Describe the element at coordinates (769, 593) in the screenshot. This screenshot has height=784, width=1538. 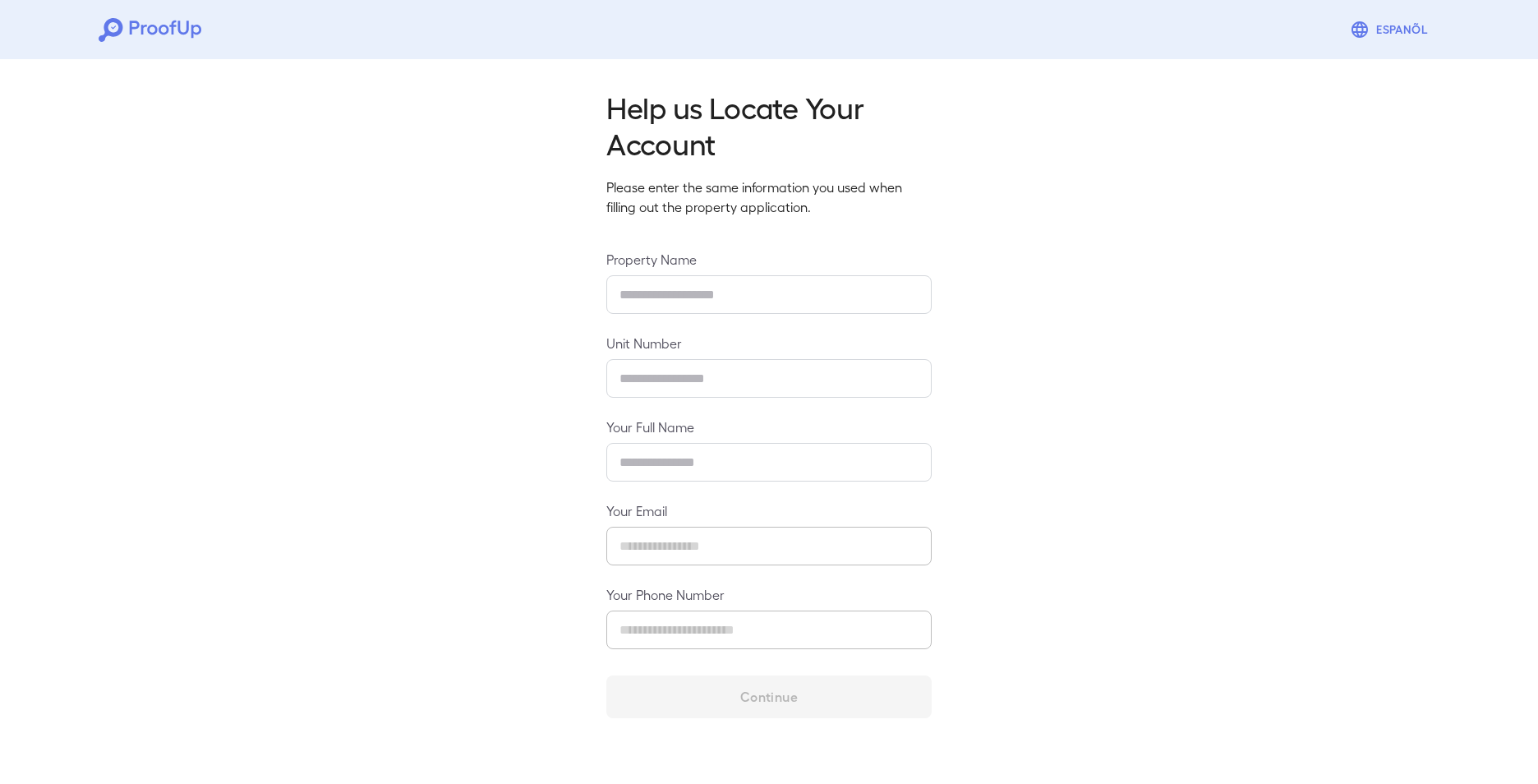
I see `label: Your Phone Number` at that location.